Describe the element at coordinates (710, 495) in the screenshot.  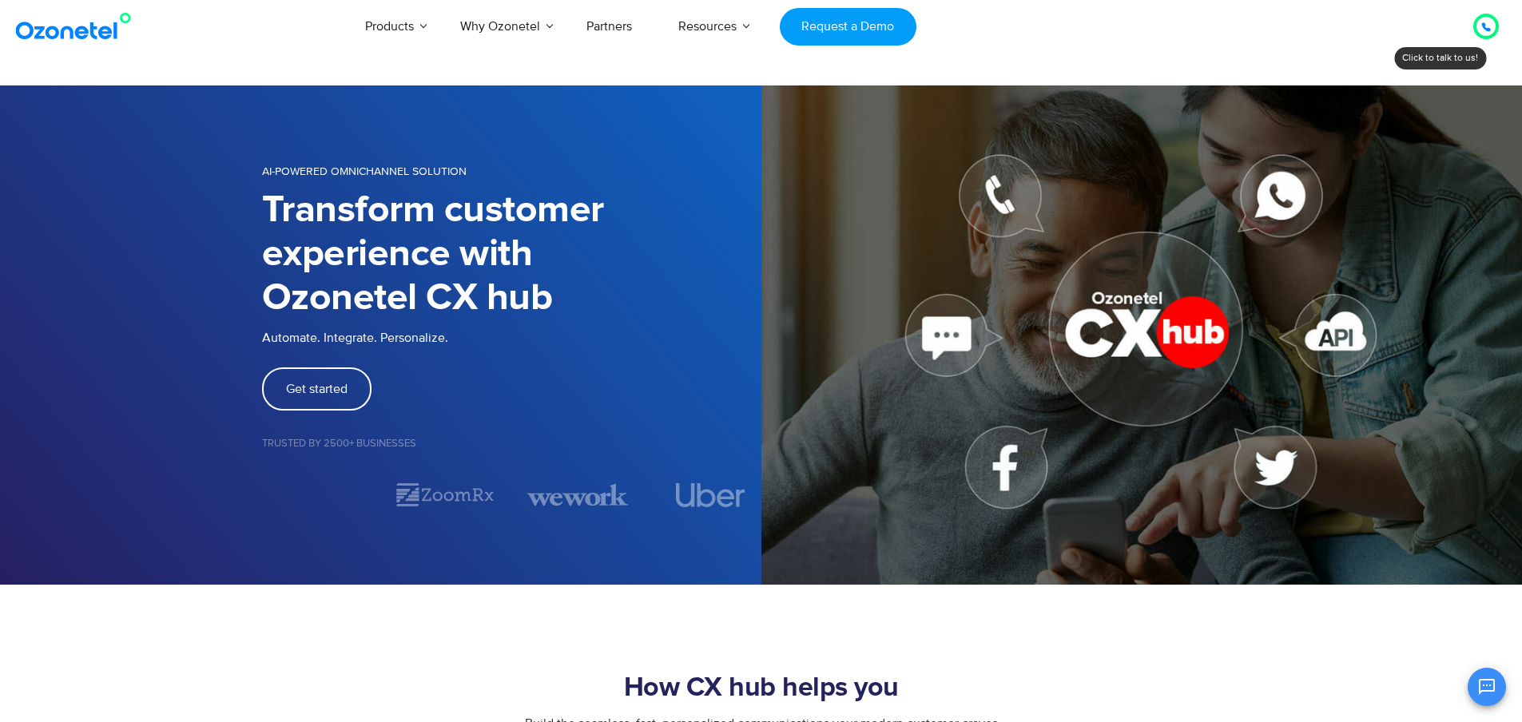
I see `div: 4 / 7` at that location.